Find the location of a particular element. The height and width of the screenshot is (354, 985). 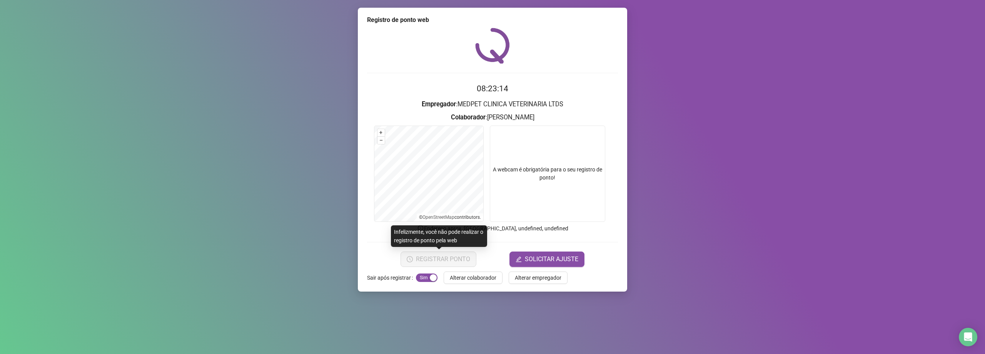

h3: : MEDPET CLINICA VETERINARIA LTDS is located at coordinates (493, 104).